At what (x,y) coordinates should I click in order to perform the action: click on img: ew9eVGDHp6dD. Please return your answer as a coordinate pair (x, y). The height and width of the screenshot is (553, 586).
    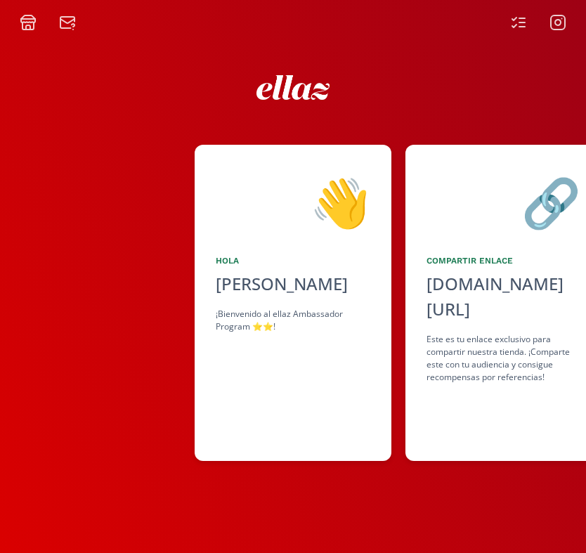
    Looking at the image, I should click on (293, 87).